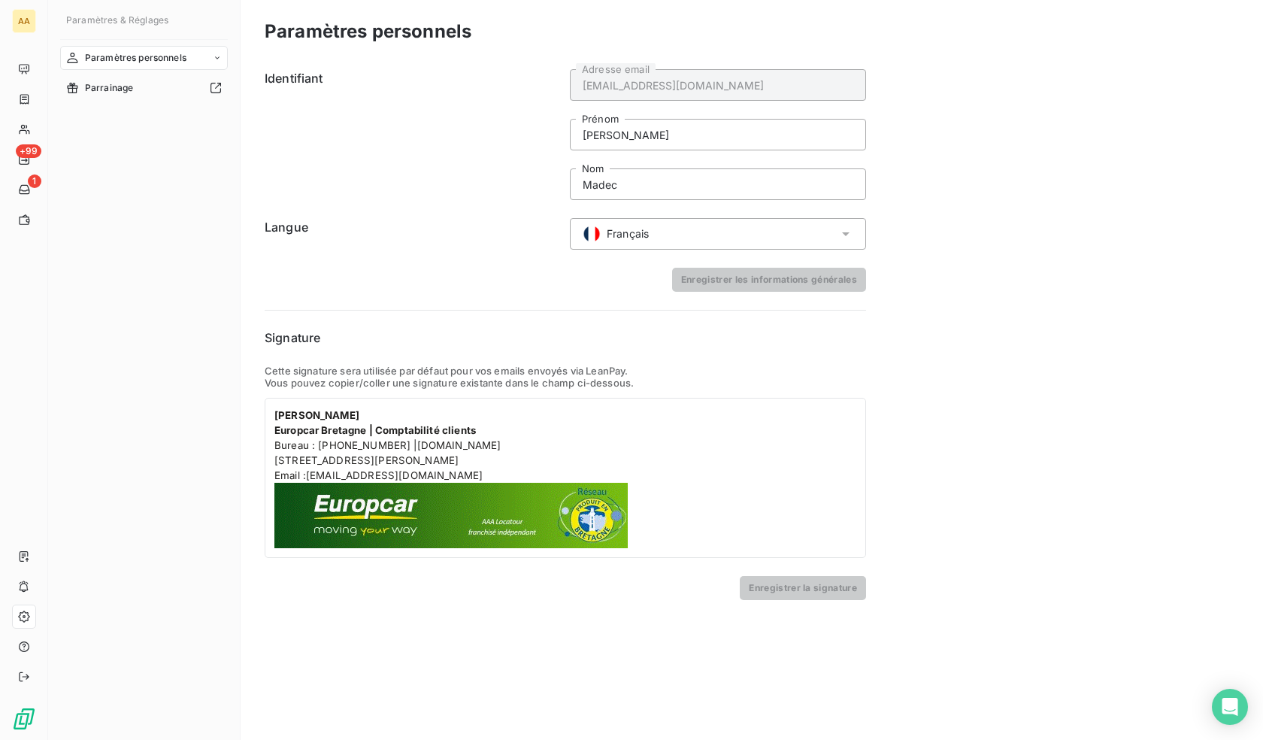 Image resolution: width=1263 pixels, height=740 pixels. What do you see at coordinates (413, 135) in the screenshot?
I see `h6: Identifiant` at bounding box center [413, 135].